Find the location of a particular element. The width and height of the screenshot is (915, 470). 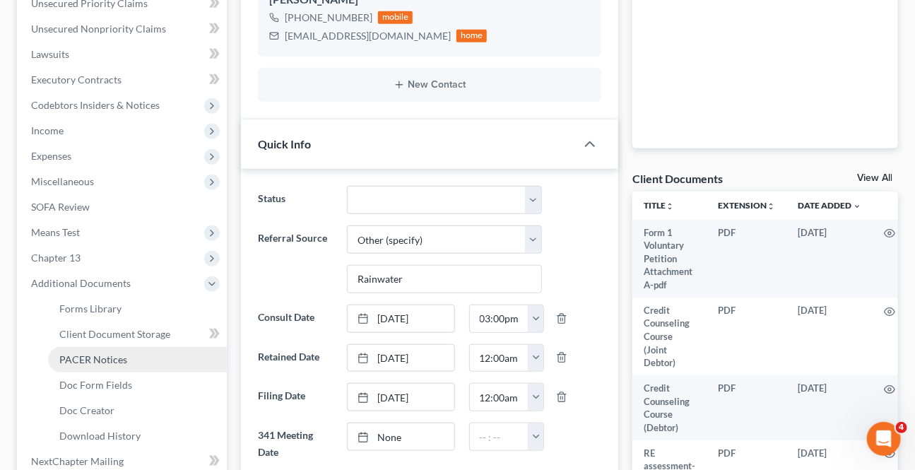

a: Client Document Storage is located at coordinates (137, 334).